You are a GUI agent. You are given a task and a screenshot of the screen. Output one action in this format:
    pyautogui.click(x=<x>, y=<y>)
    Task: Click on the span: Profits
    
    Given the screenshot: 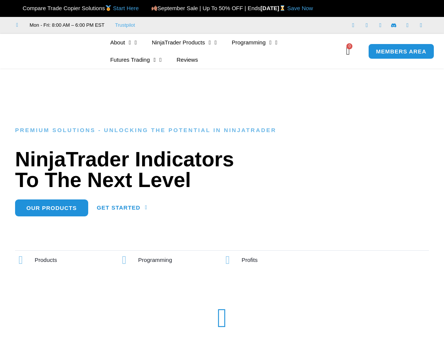 What is the action you would take?
    pyautogui.click(x=249, y=260)
    